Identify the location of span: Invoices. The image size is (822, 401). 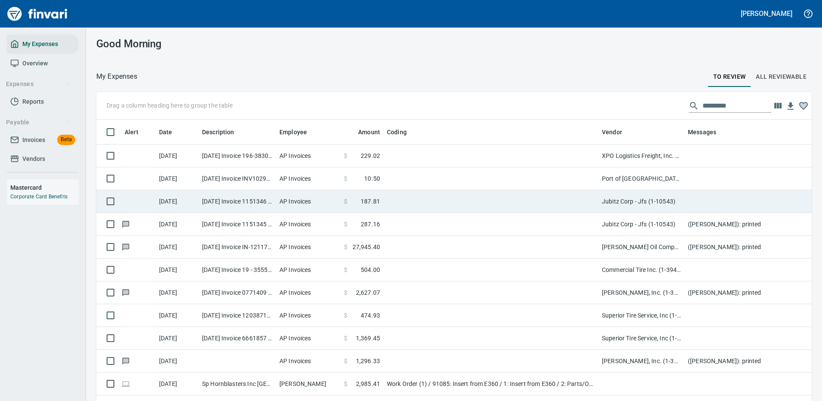
(34, 140).